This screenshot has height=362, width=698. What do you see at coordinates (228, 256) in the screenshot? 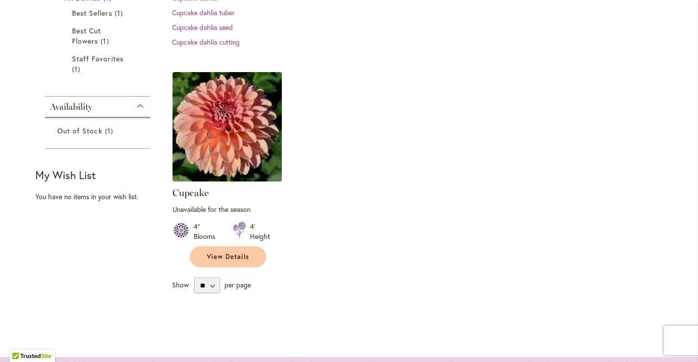
I see `span: View Details` at bounding box center [228, 256].